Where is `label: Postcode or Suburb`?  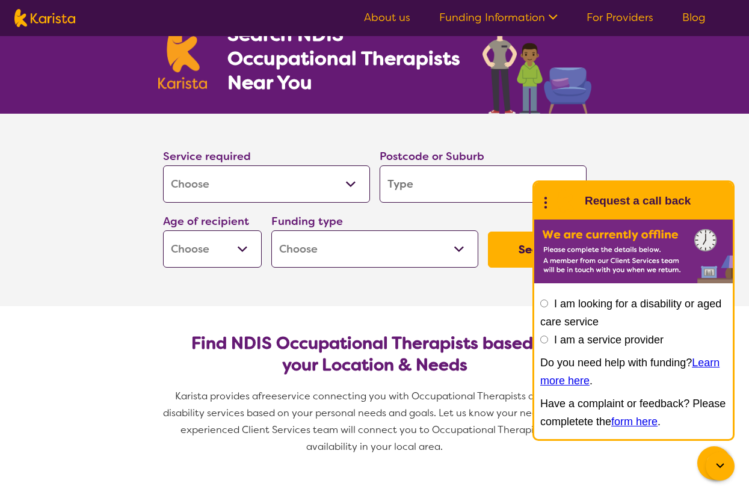
label: Postcode or Suburb is located at coordinates (432, 156).